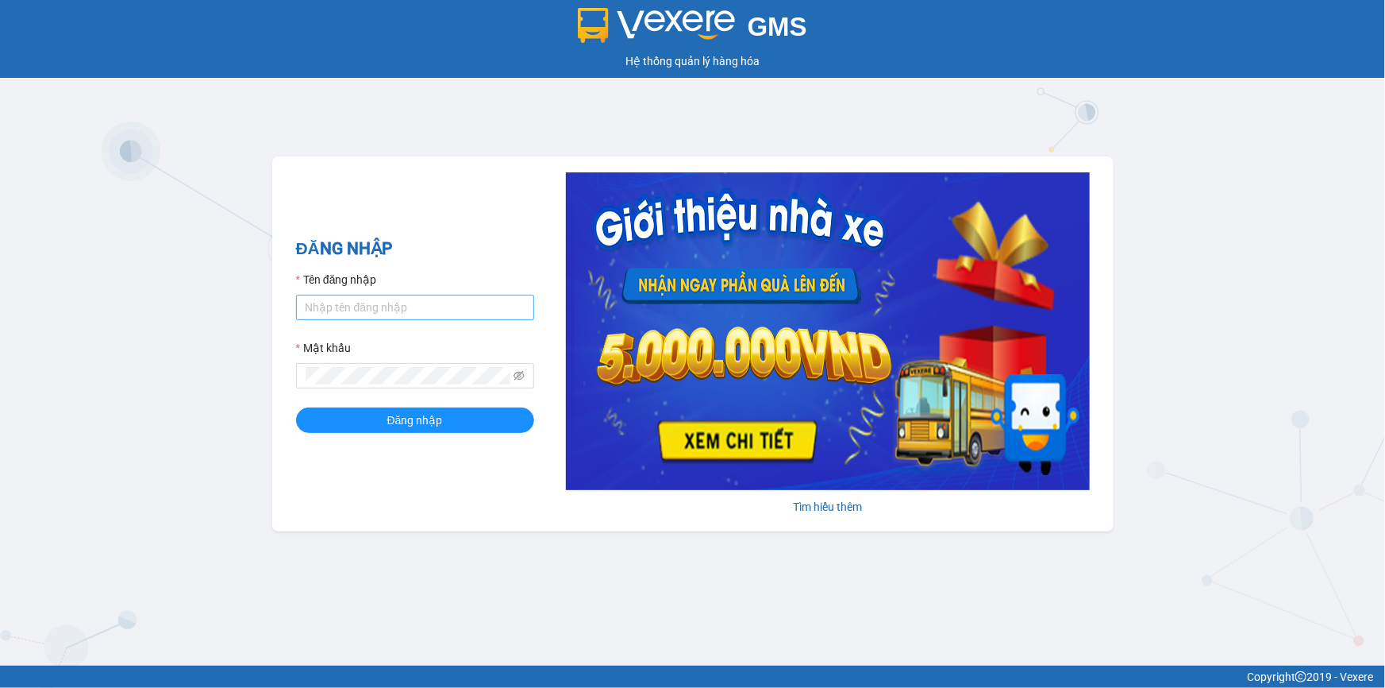  What do you see at coordinates (519, 376) in the screenshot?
I see `span: eye-invisible` at bounding box center [519, 376].